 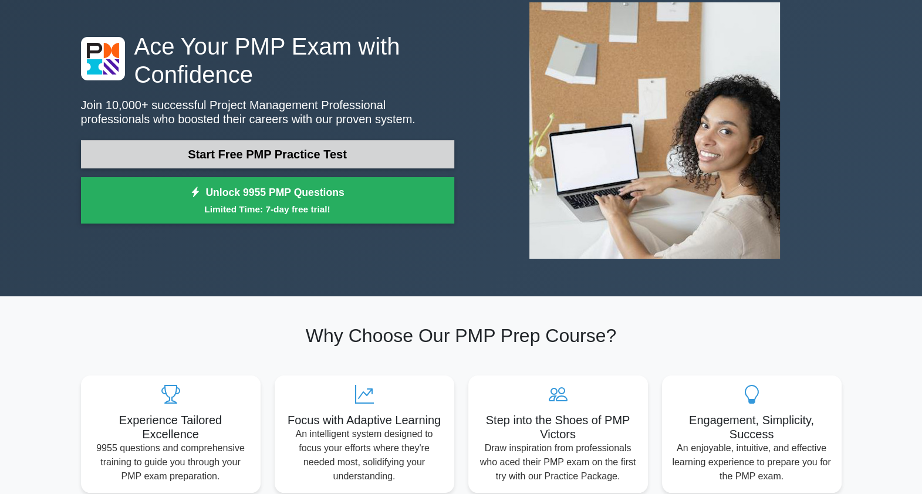 What do you see at coordinates (752, 462) in the screenshot?
I see `p: An enjoyable, intuitive, and effective learning experience to prepare you for the PMP exam.` at bounding box center [752, 462].